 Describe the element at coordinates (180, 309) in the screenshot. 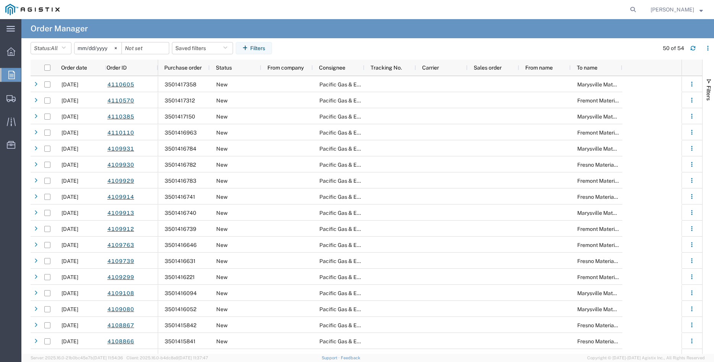

I see `span: 3501416052` at that location.